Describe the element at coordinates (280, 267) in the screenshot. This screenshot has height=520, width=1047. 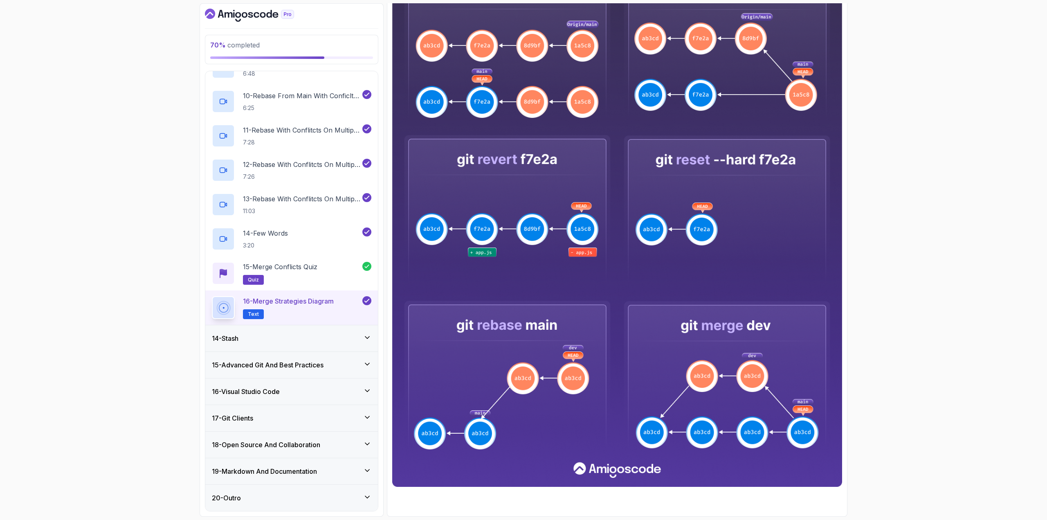
I see `p: 15 - Merge Conflicts Quiz` at that location.